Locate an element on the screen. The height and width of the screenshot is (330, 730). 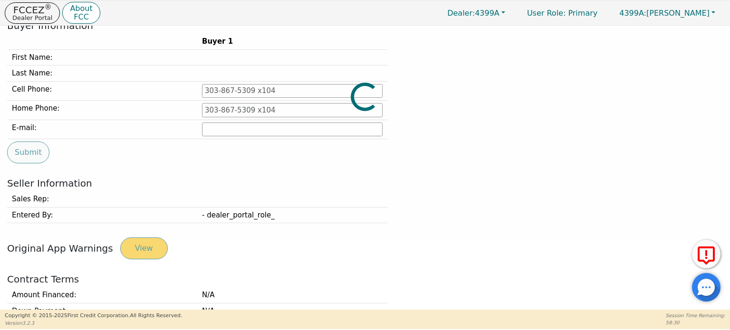
p: FCCEZ is located at coordinates (32, 10).